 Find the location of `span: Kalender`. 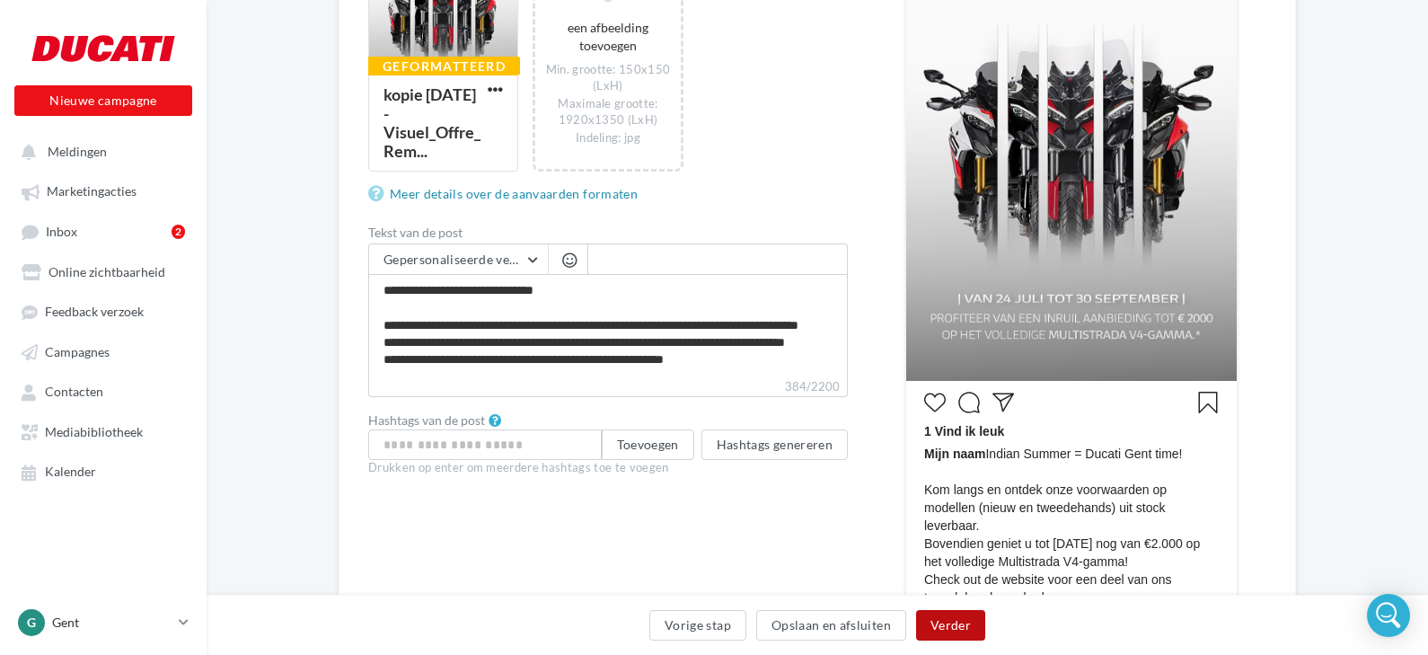

span: Kalender is located at coordinates (70, 472).